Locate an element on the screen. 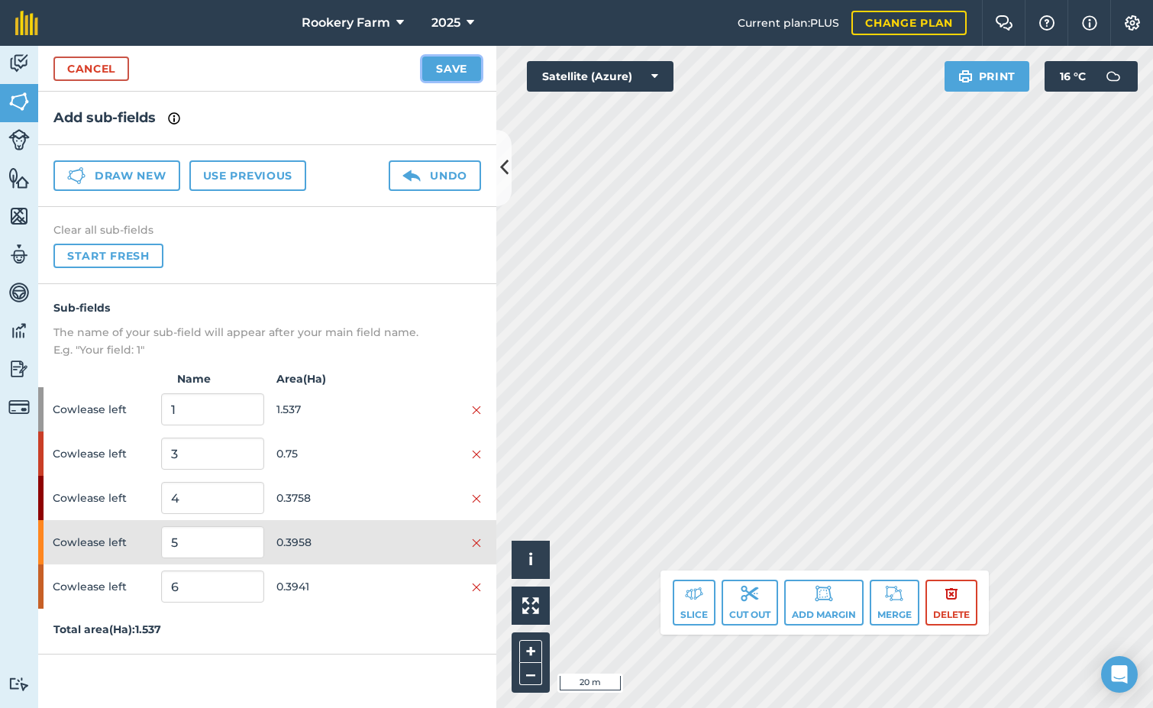  button: Satellite (Azure) is located at coordinates (600, 76).